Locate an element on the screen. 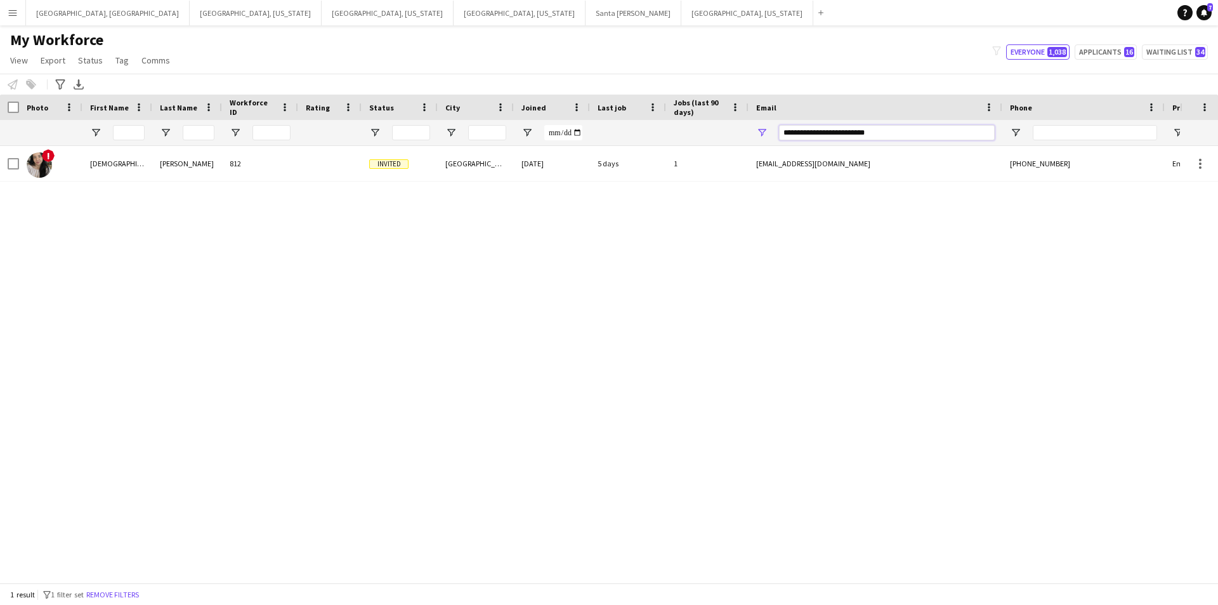 This screenshot has height=605, width=1218. input: Phone Filter Input is located at coordinates (1095, 133).